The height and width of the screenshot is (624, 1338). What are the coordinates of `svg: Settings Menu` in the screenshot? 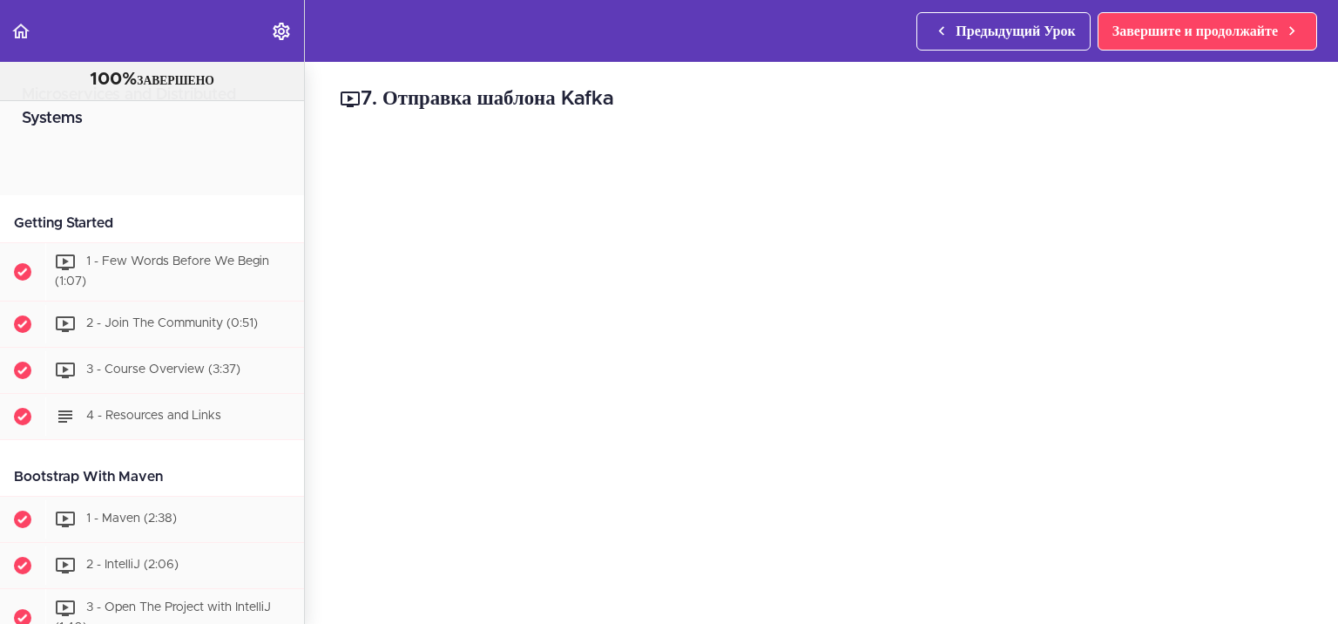 It's located at (281, 31).